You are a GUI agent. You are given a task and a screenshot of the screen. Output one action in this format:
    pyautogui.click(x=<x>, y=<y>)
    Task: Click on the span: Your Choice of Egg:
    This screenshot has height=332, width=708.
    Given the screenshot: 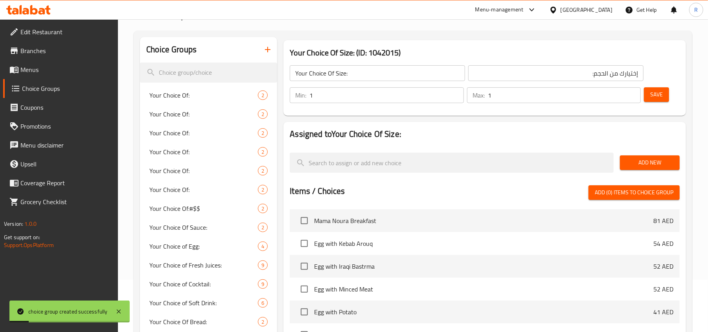 What is the action you would take?
    pyautogui.click(x=204, y=246)
    